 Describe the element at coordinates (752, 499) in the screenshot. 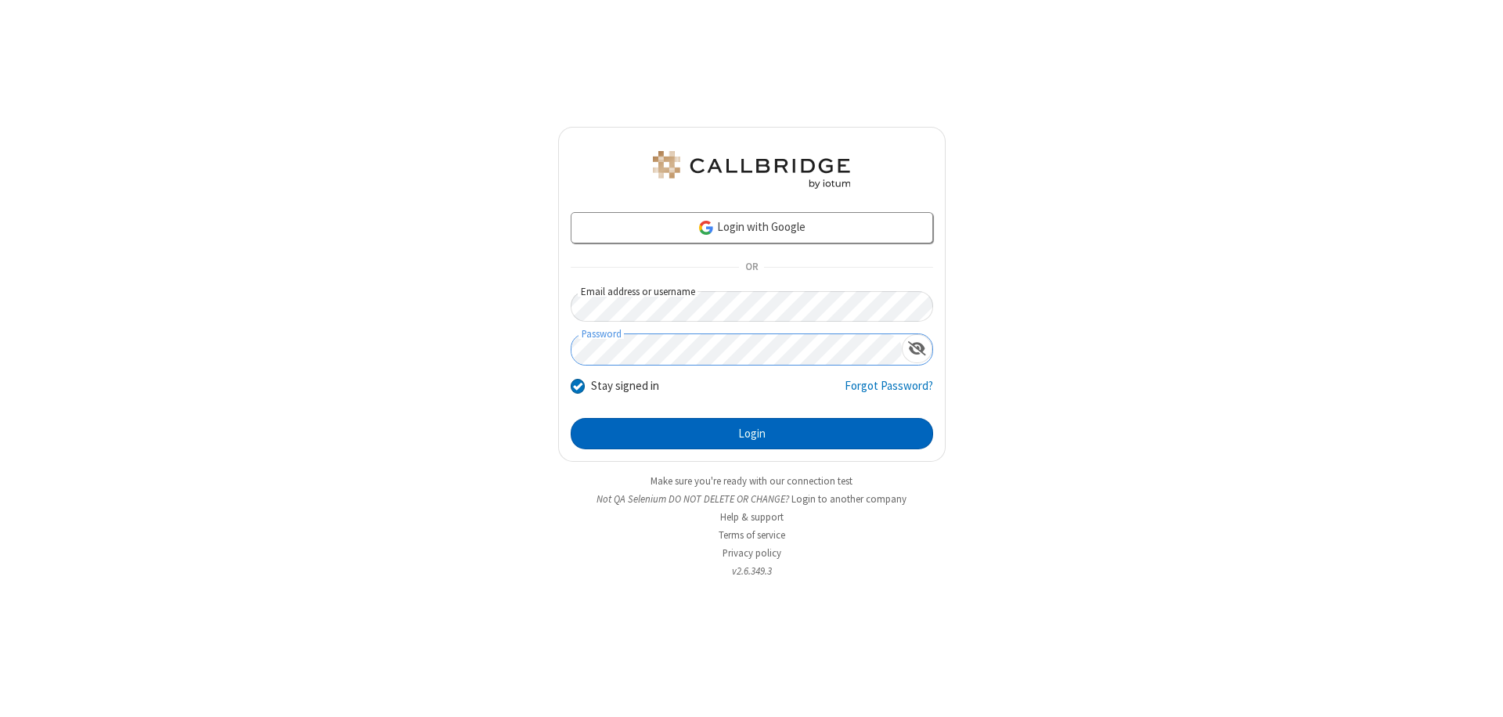

I see `li: Not QA Selenium DO NOT DELETE OR CHANGE?` at that location.